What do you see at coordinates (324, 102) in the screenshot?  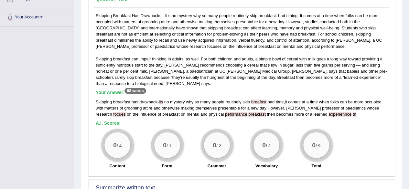 I see `span: when` at bounding box center [324, 102].